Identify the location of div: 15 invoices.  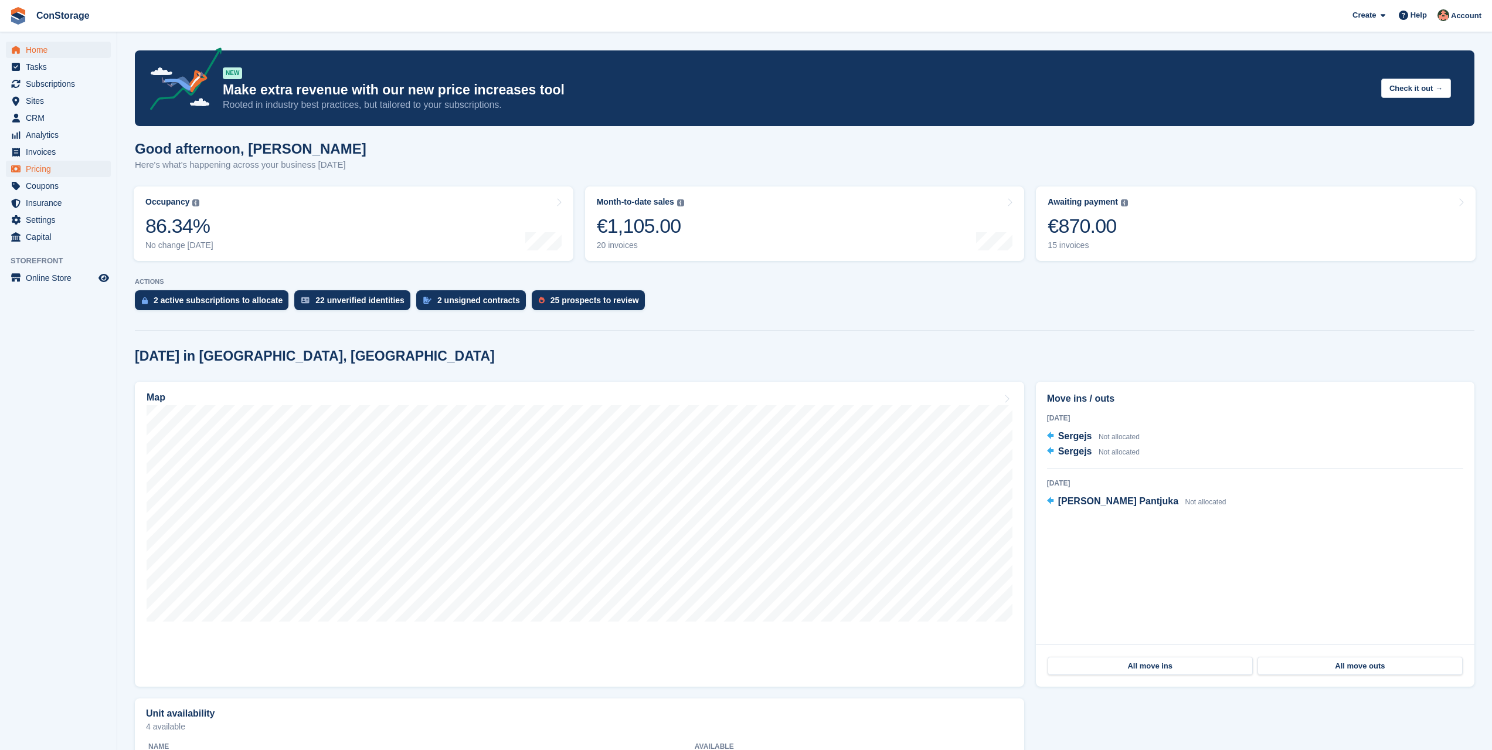
(1088, 245).